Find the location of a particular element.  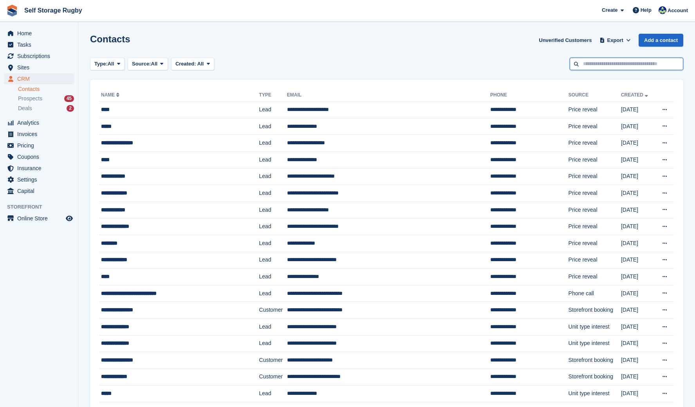

button: Type: All is located at coordinates (107, 64).